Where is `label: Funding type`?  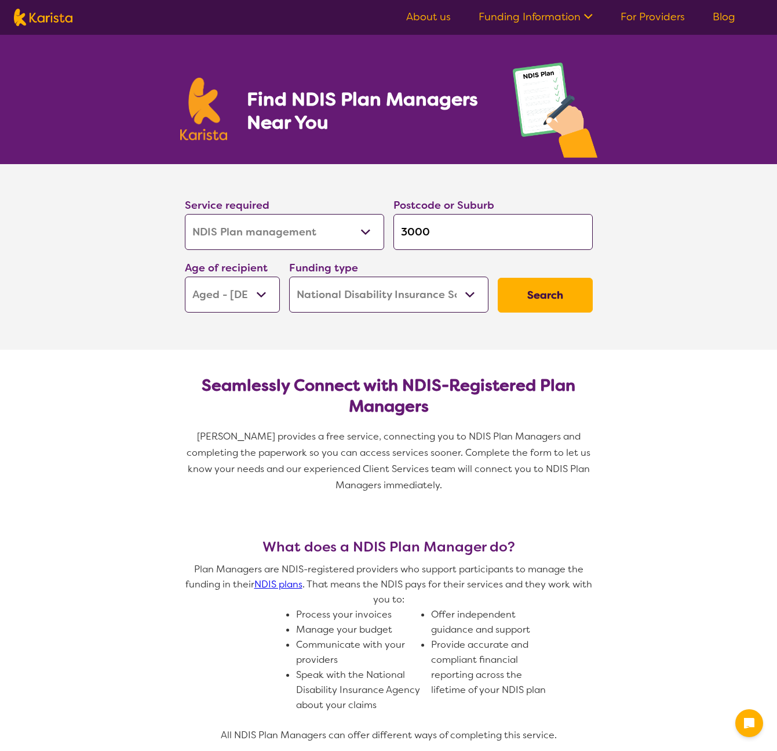 label: Funding type is located at coordinates (323, 268).